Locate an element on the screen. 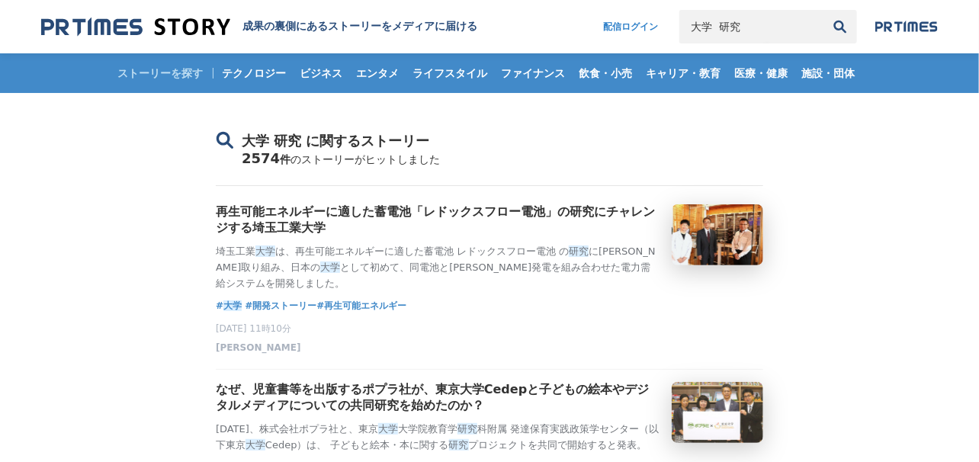  button: 検索 is located at coordinates (841, 27).